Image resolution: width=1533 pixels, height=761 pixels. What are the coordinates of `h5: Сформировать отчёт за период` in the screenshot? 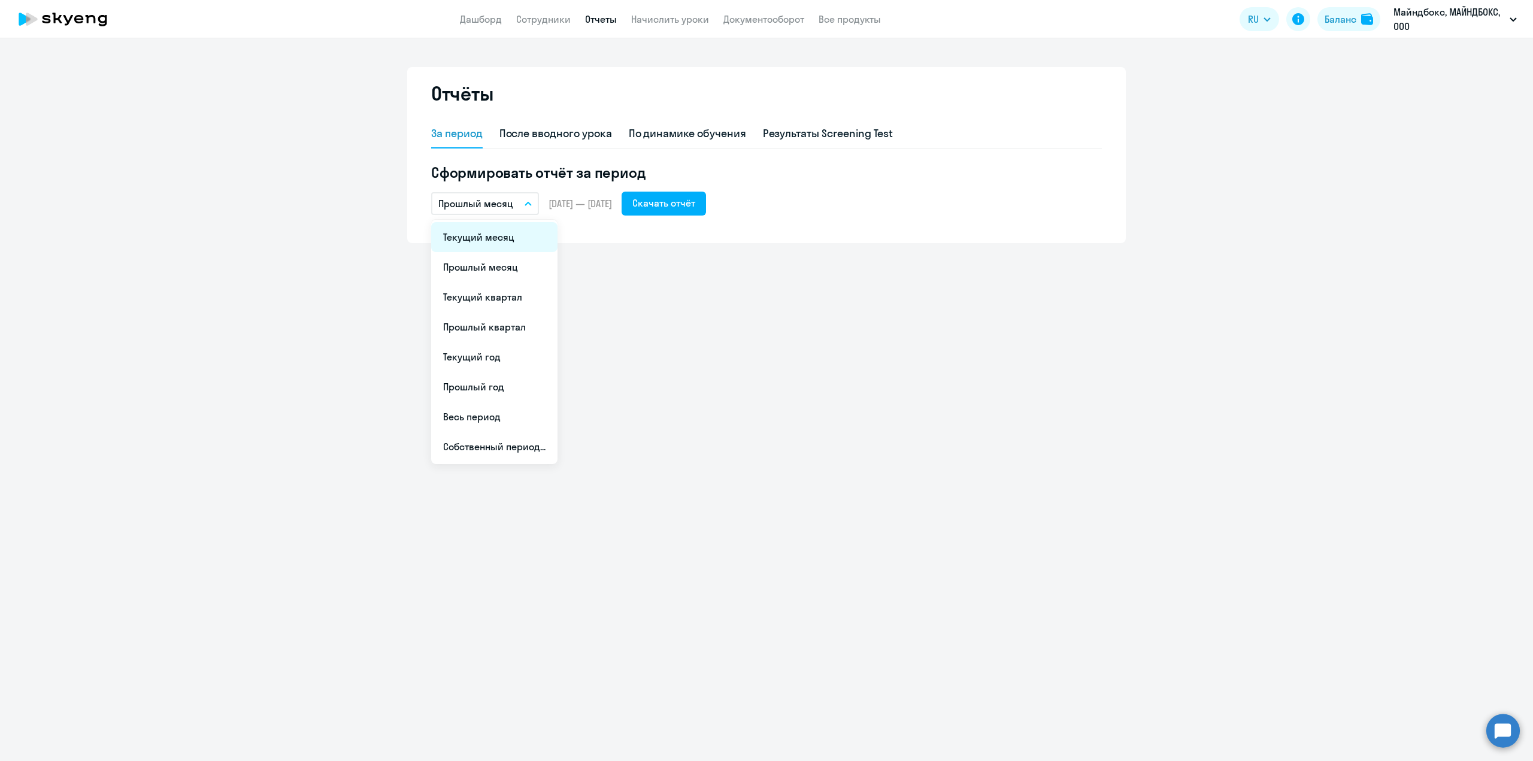 It's located at (767, 172).